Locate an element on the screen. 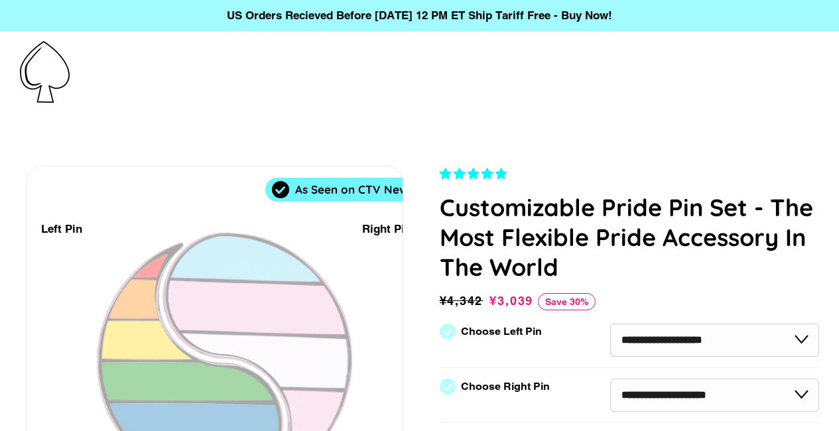 Image resolution: width=839 pixels, height=431 pixels. span: ¥3,039 is located at coordinates (511, 300).